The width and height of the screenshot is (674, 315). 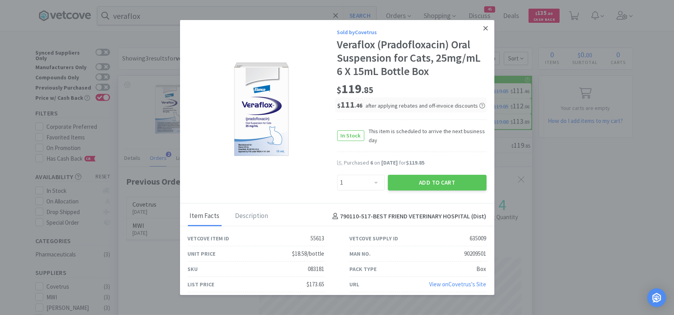 I want to click on div: Item Facts, so click(x=205, y=216).